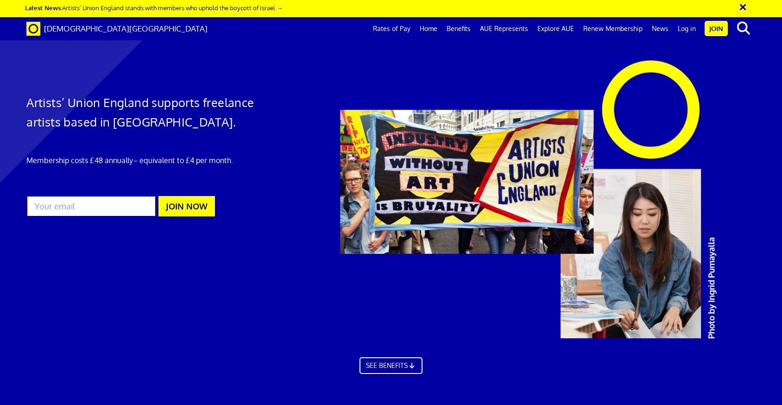 Image resolution: width=782 pixels, height=405 pixels. Describe the element at coordinates (392, 29) in the screenshot. I see `a: Rates of Pay` at that location.